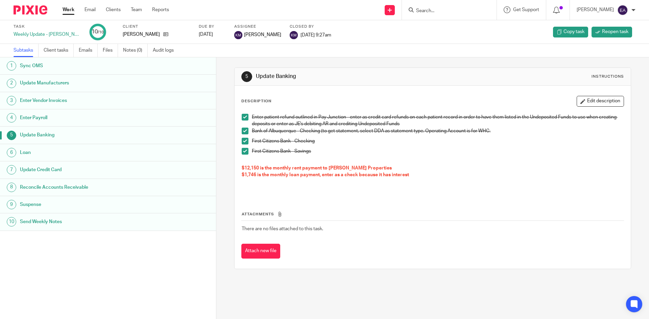 The width and height of the screenshot is (649, 319). I want to click on div: 1, so click(11, 66).